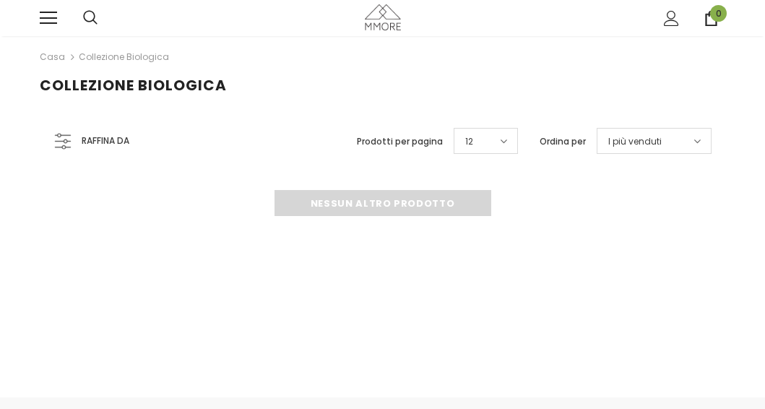 This screenshot has width=765, height=409. I want to click on span: Raffina da, so click(105, 141).